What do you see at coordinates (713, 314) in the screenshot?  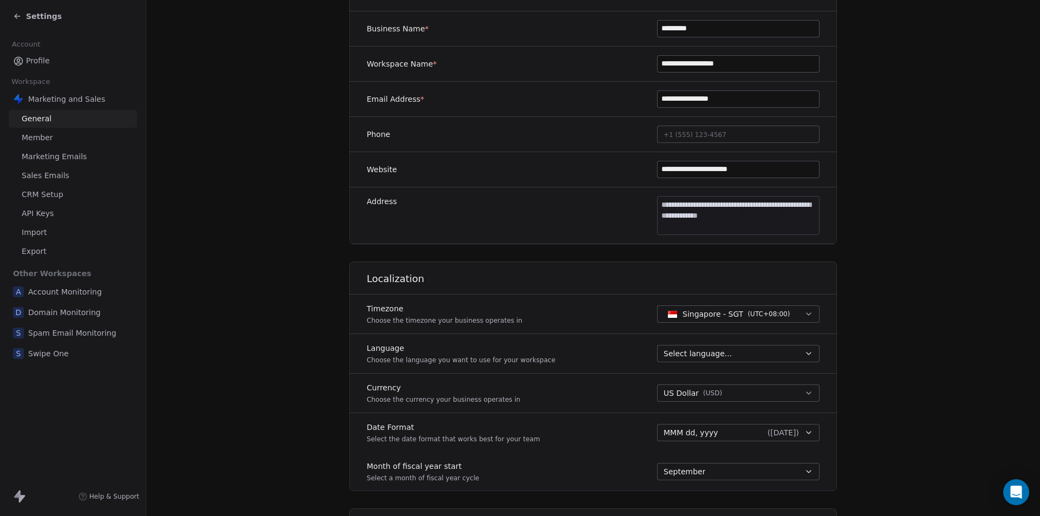 I see `span: Singapore - SGT` at bounding box center [713, 314].